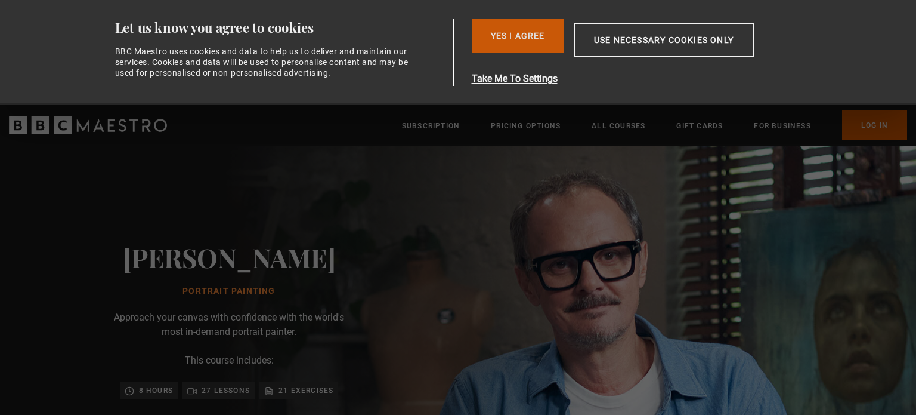  I want to click on div: BBC Maestro uses cookies and data to help us to deliver and maintain our services. Cookies and da..., so click(266, 62).